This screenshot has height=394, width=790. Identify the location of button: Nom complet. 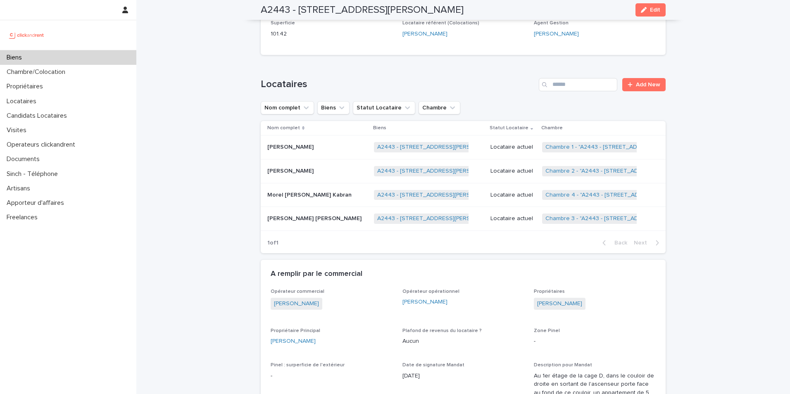
(287, 108).